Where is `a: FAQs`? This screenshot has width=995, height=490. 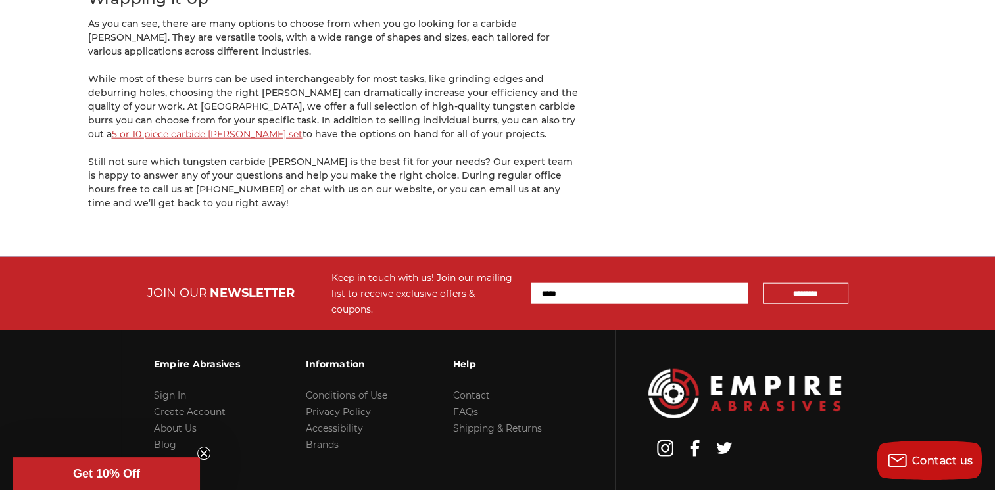
a: FAQs is located at coordinates (465, 412).